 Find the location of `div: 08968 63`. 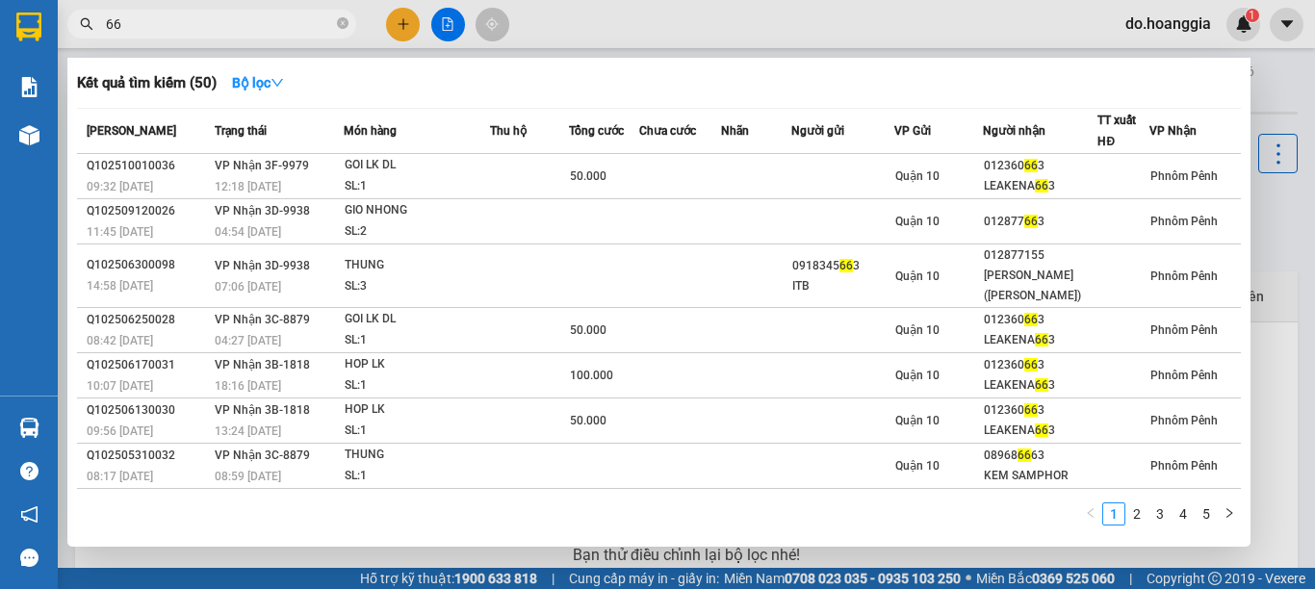

div: 08968 63 is located at coordinates (1041, 455).